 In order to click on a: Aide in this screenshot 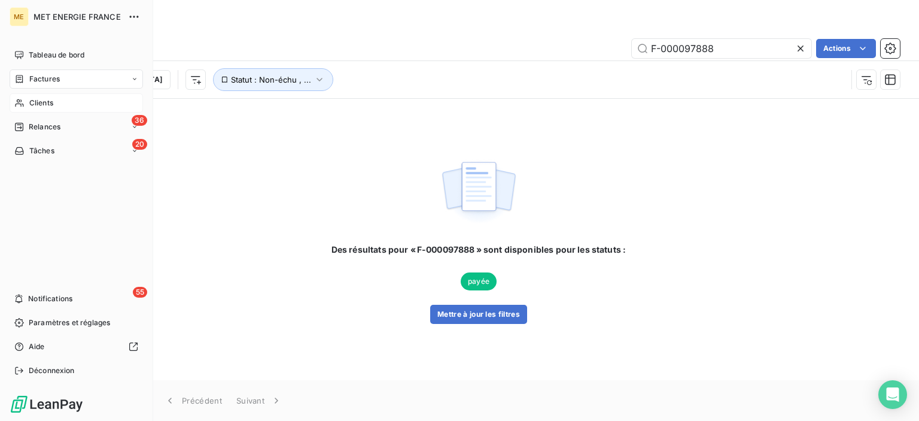, I will do `click(76, 346)`.